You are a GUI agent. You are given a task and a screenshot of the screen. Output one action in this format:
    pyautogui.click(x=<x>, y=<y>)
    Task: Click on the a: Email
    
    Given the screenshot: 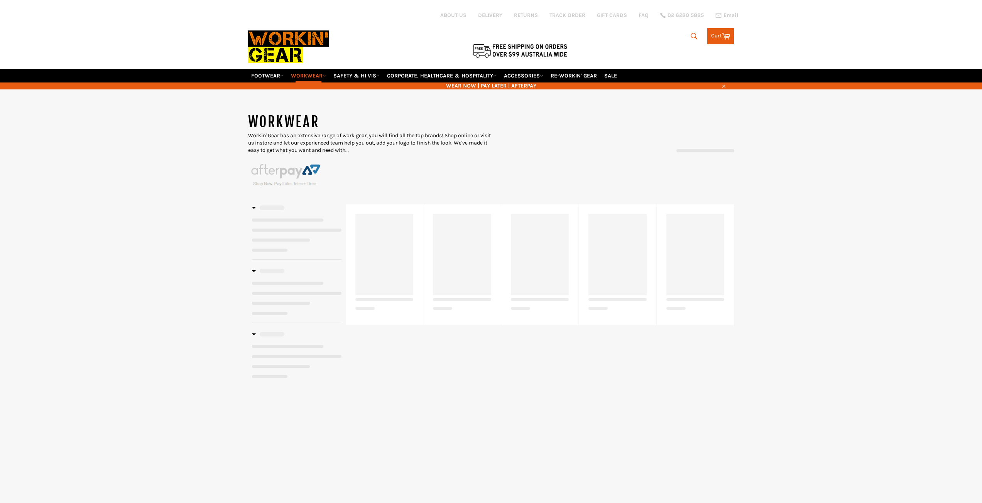 What is the action you would take?
    pyautogui.click(x=726, y=15)
    